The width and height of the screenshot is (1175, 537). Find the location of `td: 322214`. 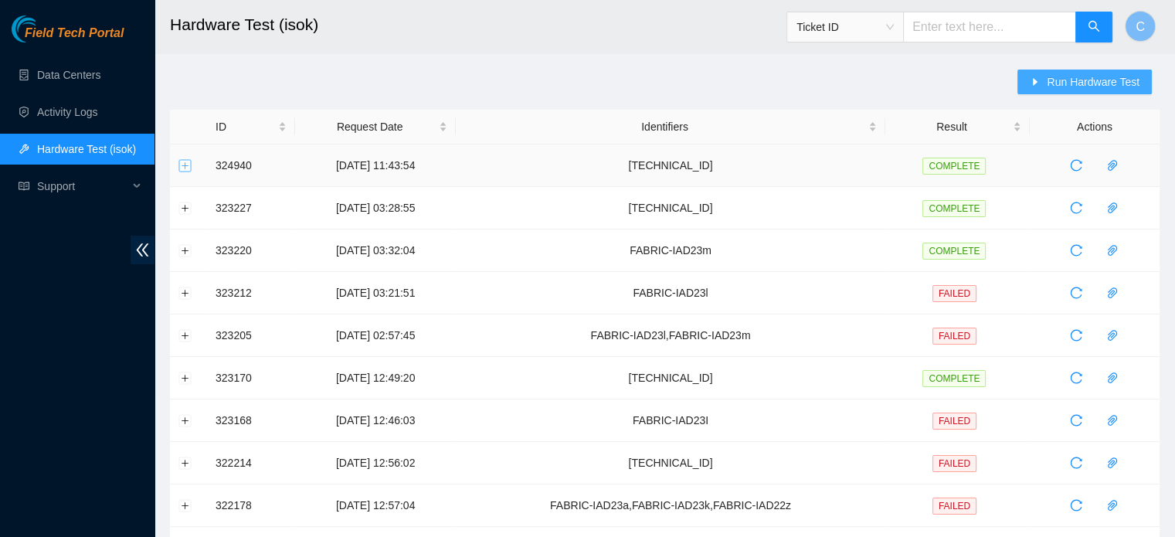

td: 322214 is located at coordinates (251, 463).